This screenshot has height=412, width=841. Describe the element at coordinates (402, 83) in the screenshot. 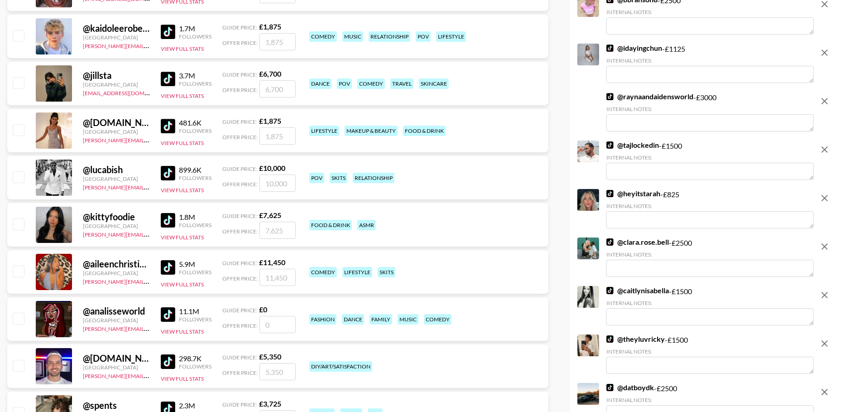

I see `div: travel` at that location.